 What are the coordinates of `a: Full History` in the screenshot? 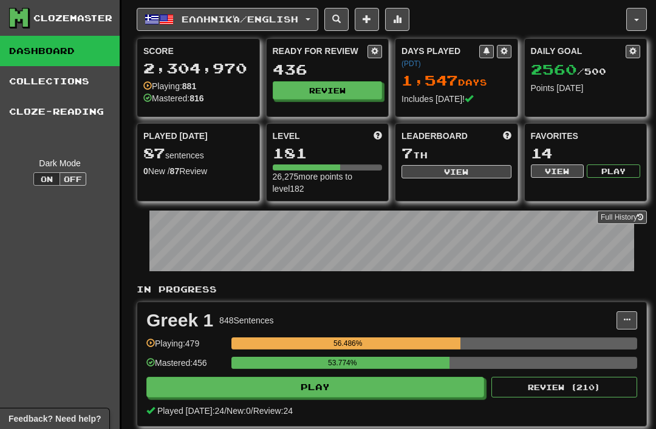 It's located at (622, 217).